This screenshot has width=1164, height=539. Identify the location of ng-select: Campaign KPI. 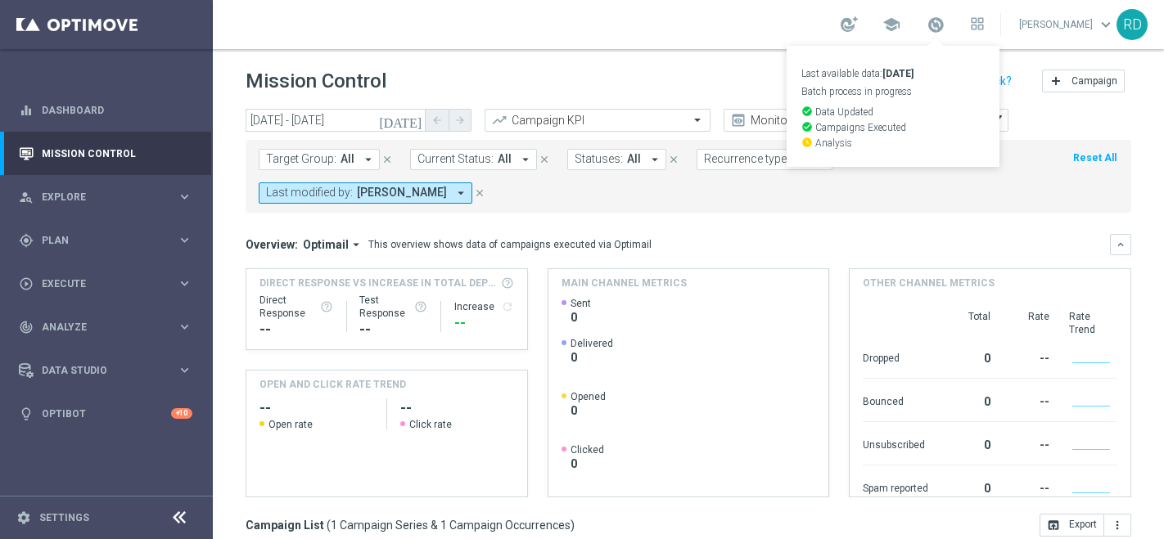
(597, 120).